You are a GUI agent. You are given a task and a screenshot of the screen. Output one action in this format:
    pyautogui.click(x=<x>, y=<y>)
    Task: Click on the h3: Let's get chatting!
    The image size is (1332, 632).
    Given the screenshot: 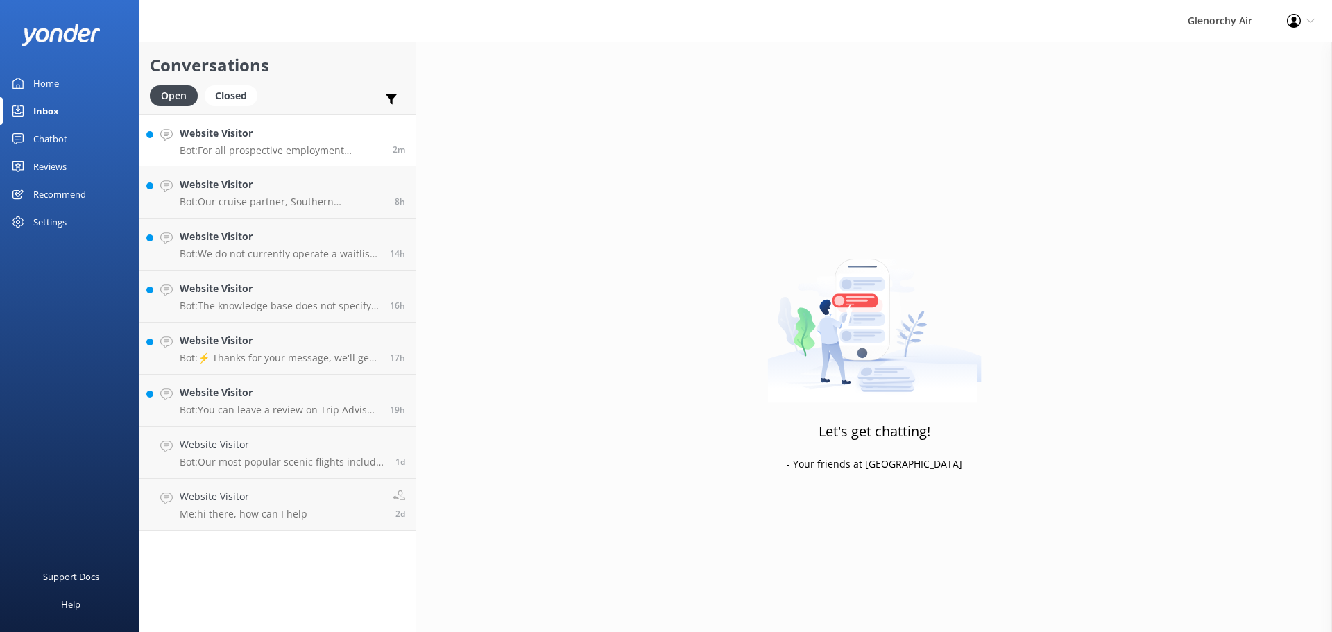 What is the action you would take?
    pyautogui.click(x=874, y=432)
    